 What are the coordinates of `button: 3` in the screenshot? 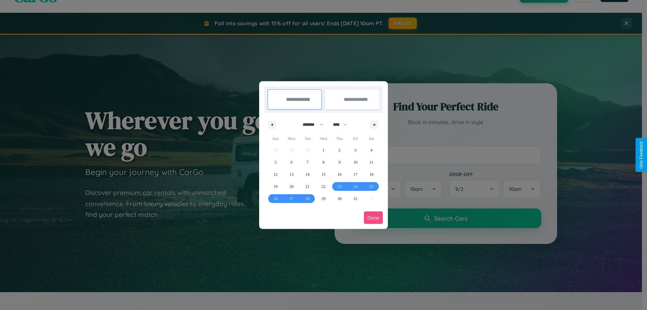 It's located at (355, 150).